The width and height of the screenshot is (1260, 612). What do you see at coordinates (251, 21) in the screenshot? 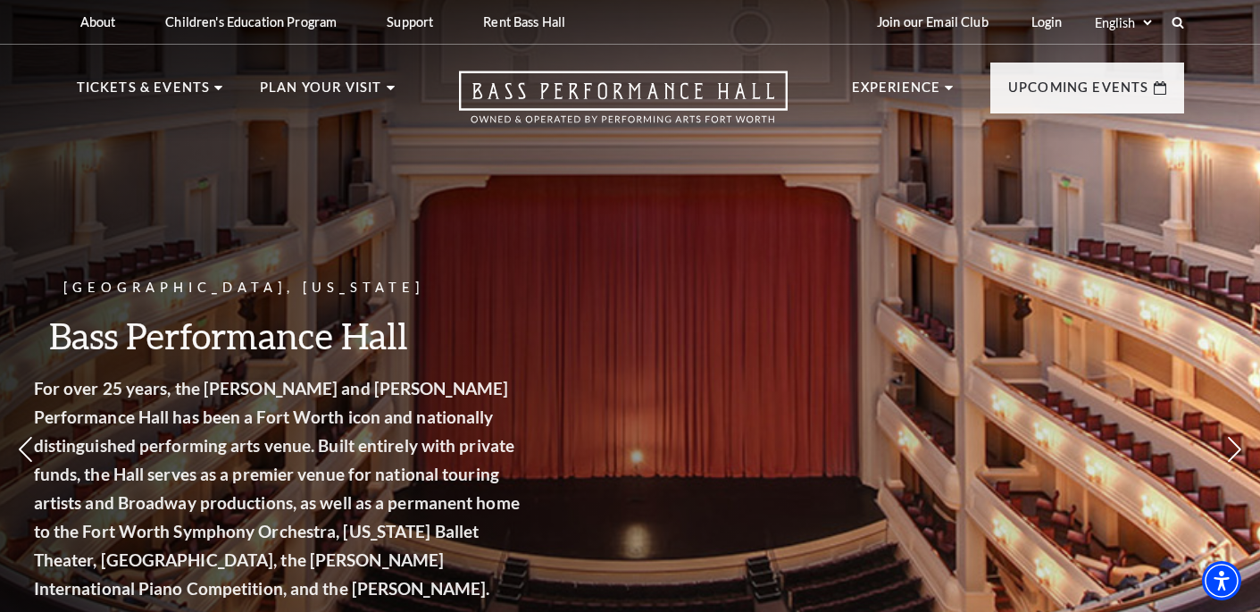
I see `p: Children's Education Program` at bounding box center [251, 21].